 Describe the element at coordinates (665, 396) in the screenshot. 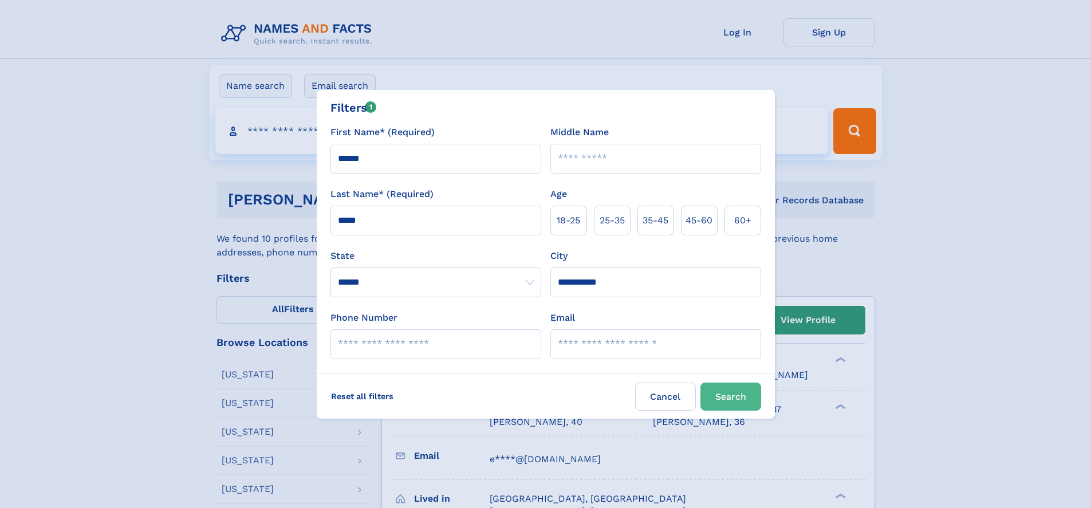

I see `label: Cancel` at that location.